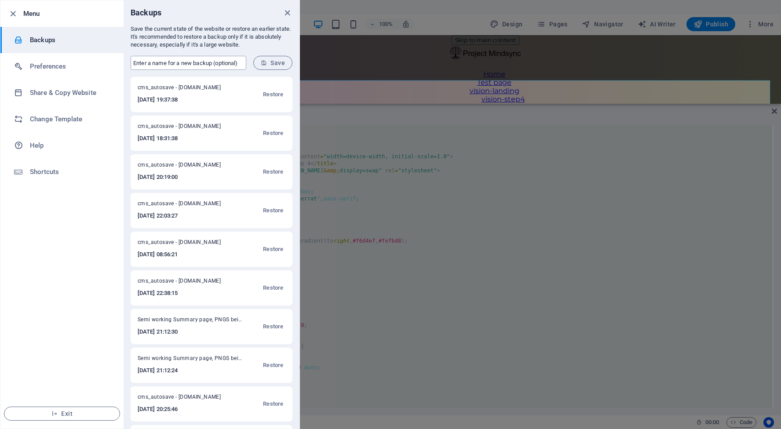  What do you see at coordinates (70, 93) in the screenshot?
I see `h6: Share & Copy Website` at bounding box center [70, 93].